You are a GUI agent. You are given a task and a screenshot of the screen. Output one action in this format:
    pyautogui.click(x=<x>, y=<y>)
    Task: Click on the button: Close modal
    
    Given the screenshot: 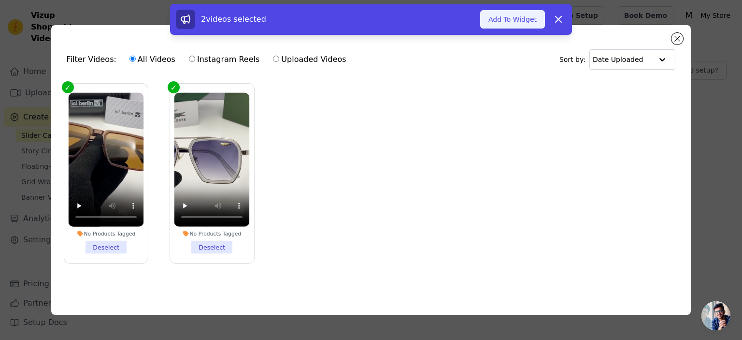 What is the action you would take?
    pyautogui.click(x=677, y=39)
    